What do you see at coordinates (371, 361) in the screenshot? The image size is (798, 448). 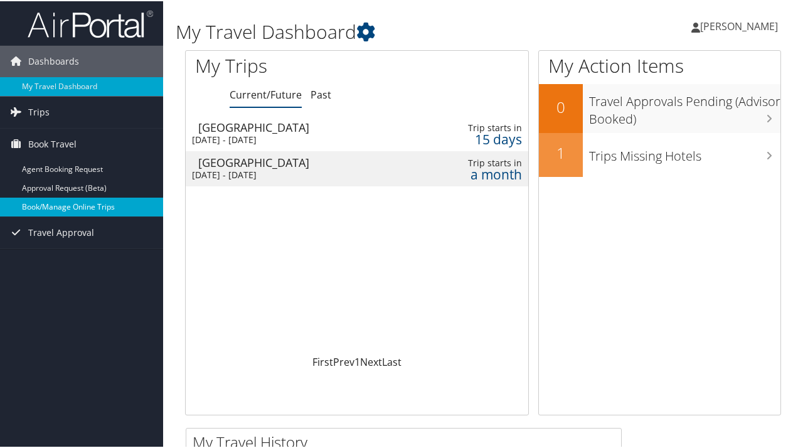 I see `a: Next` at bounding box center [371, 361].